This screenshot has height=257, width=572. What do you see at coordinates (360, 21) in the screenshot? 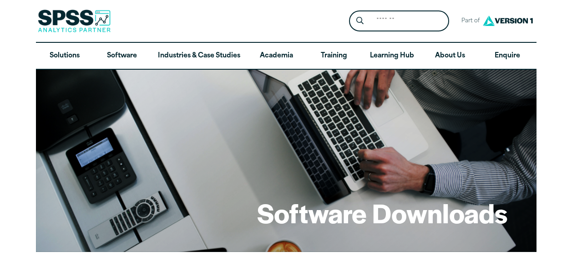
I see `button: Search magnifying glass icon` at bounding box center [360, 21].